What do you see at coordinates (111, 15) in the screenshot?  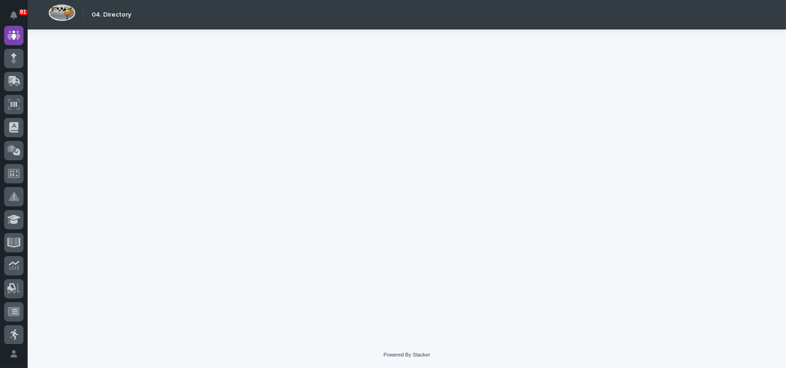 I see `h2: 04. Directory` at bounding box center [111, 15].